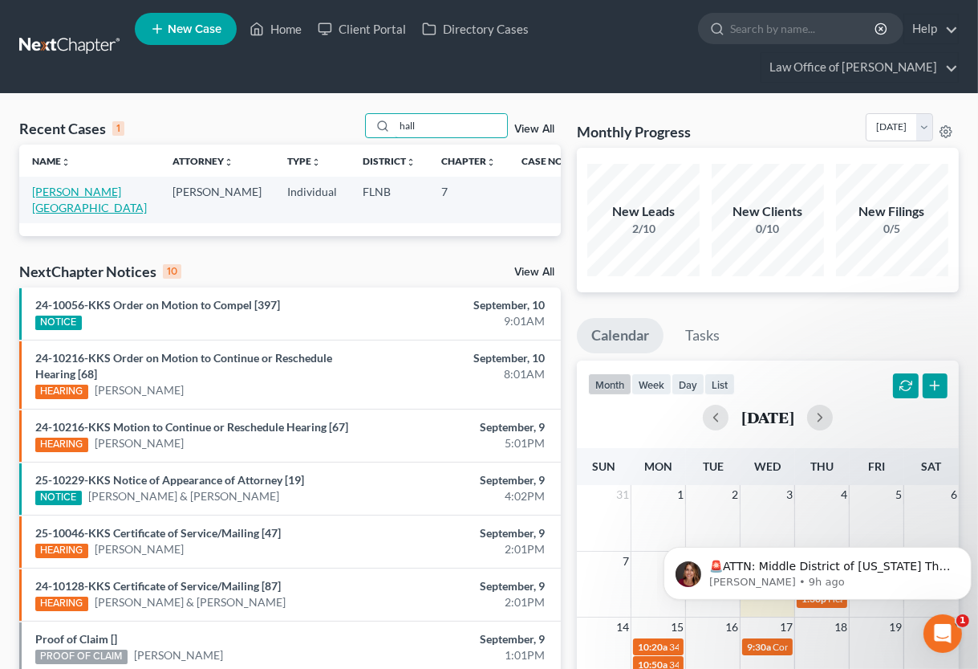  I want to click on span: Fri, so click(876, 466).